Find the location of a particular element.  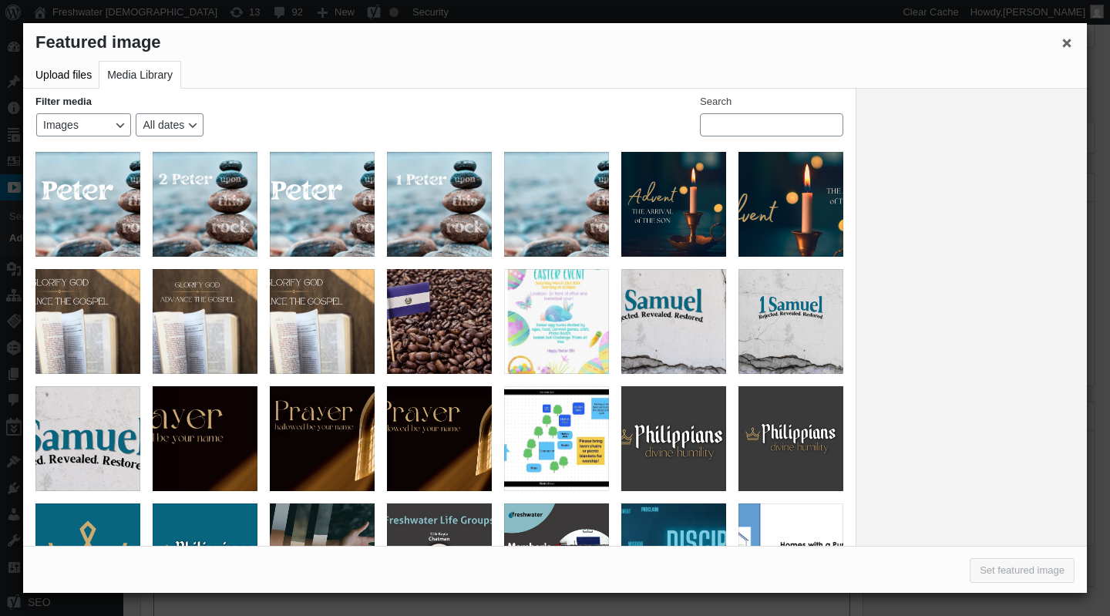

li: Elizabeth Ave Map is located at coordinates (557, 439).